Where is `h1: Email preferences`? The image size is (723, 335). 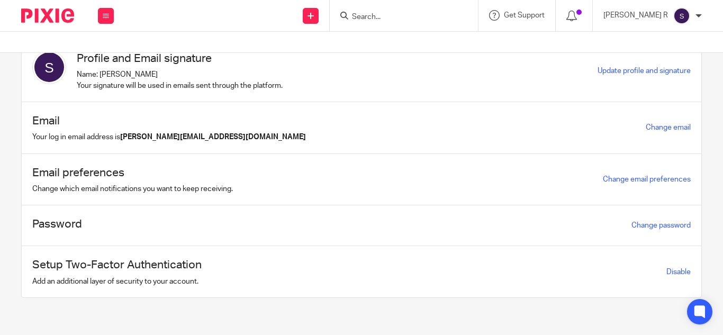 h1: Email preferences is located at coordinates (132, 173).